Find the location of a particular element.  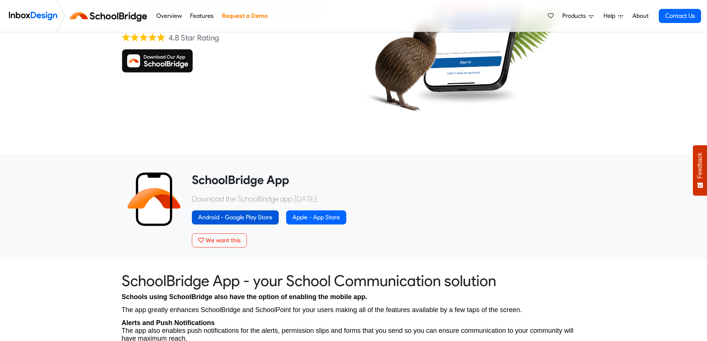

heading: SchoolBridge App is located at coordinates (386, 180).